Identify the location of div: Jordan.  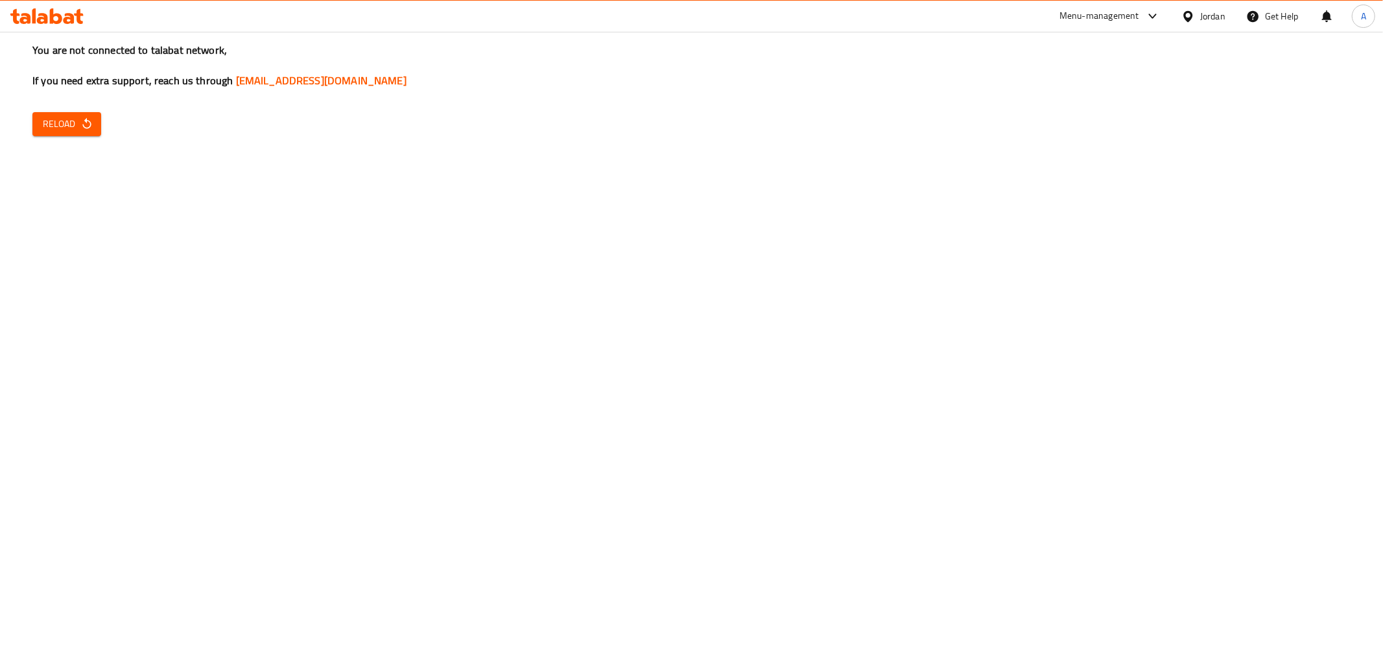
(1213, 16).